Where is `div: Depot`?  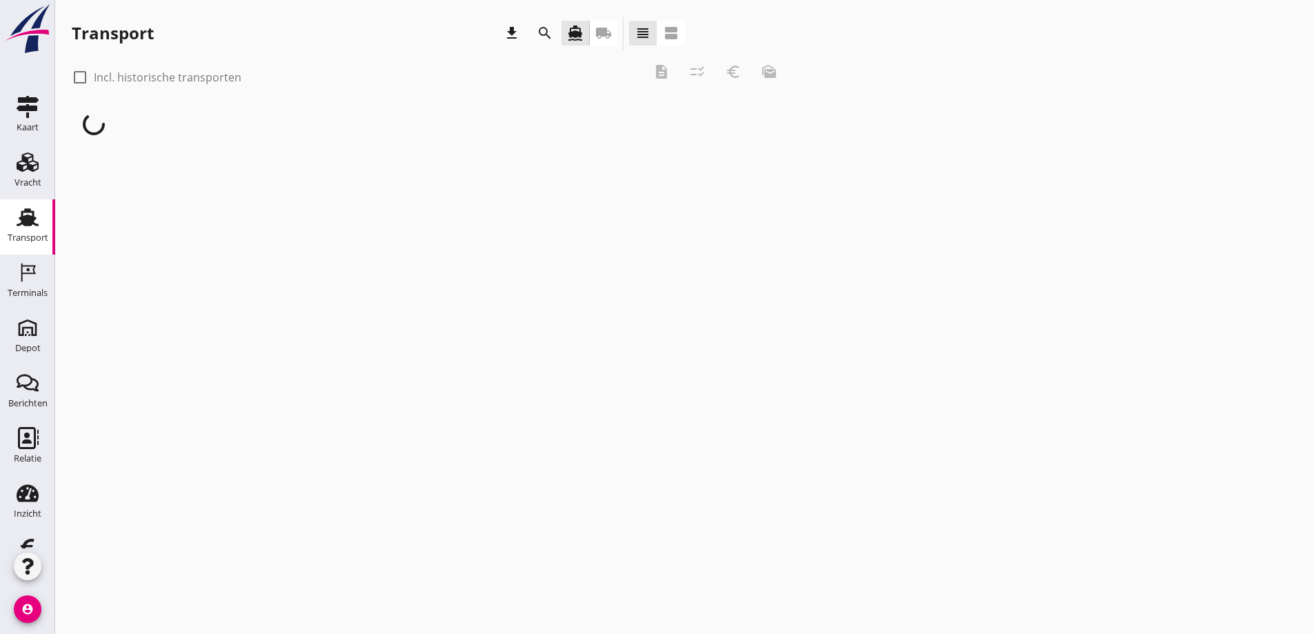 div: Depot is located at coordinates (28, 348).